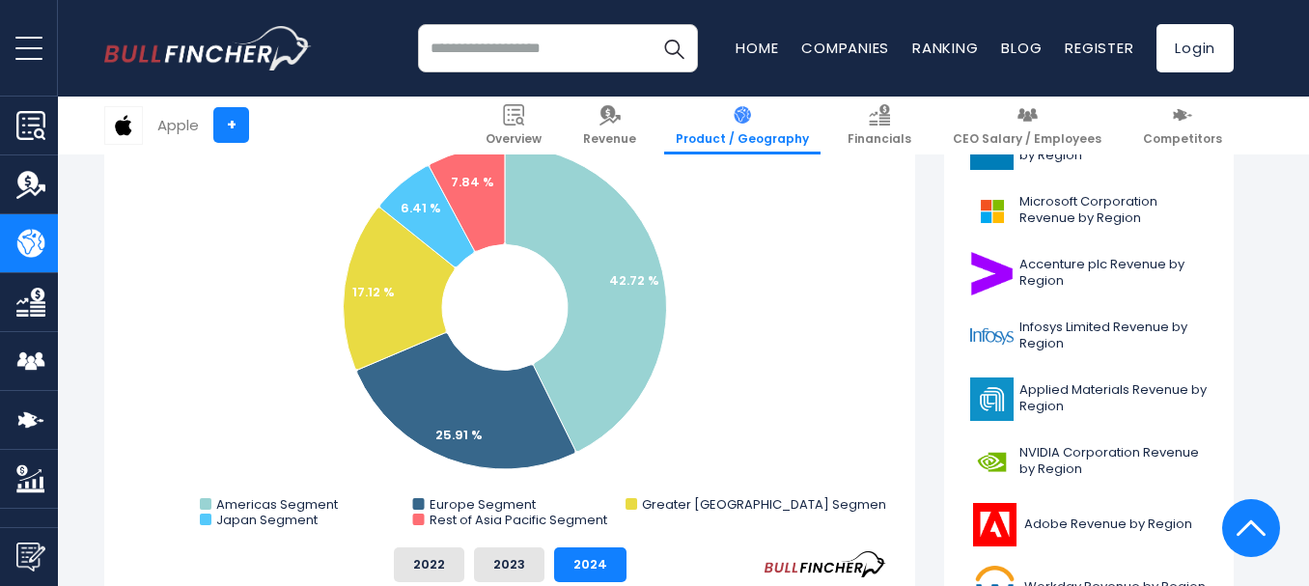  I want to click on text: Americas Segment, so click(277, 504).